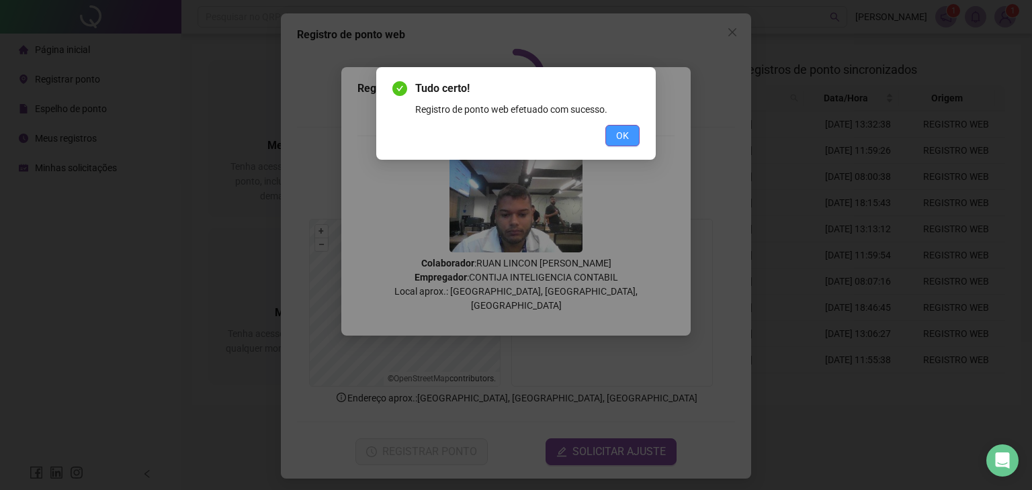 Image resolution: width=1032 pixels, height=490 pixels. I want to click on span: check-circle, so click(400, 89).